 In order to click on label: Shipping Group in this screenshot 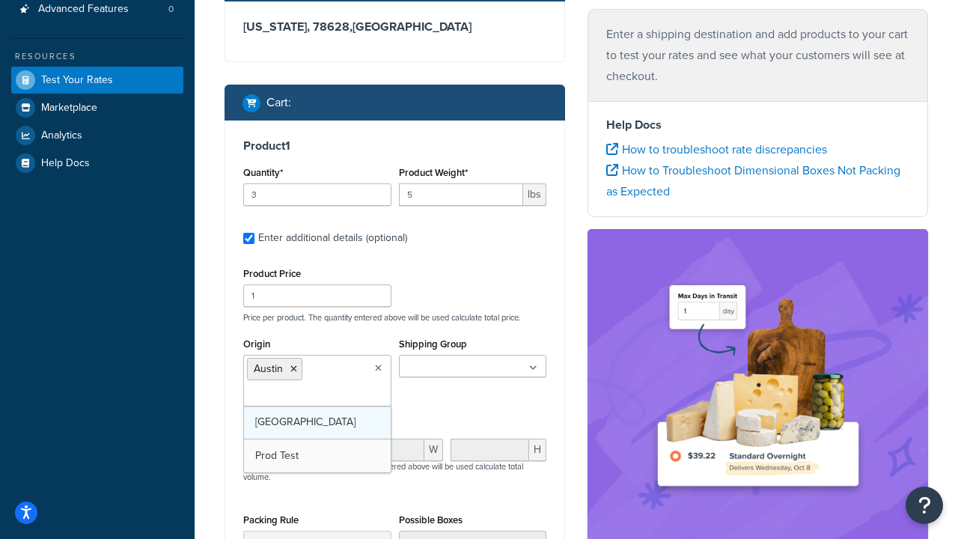, I will do `click(433, 344)`.